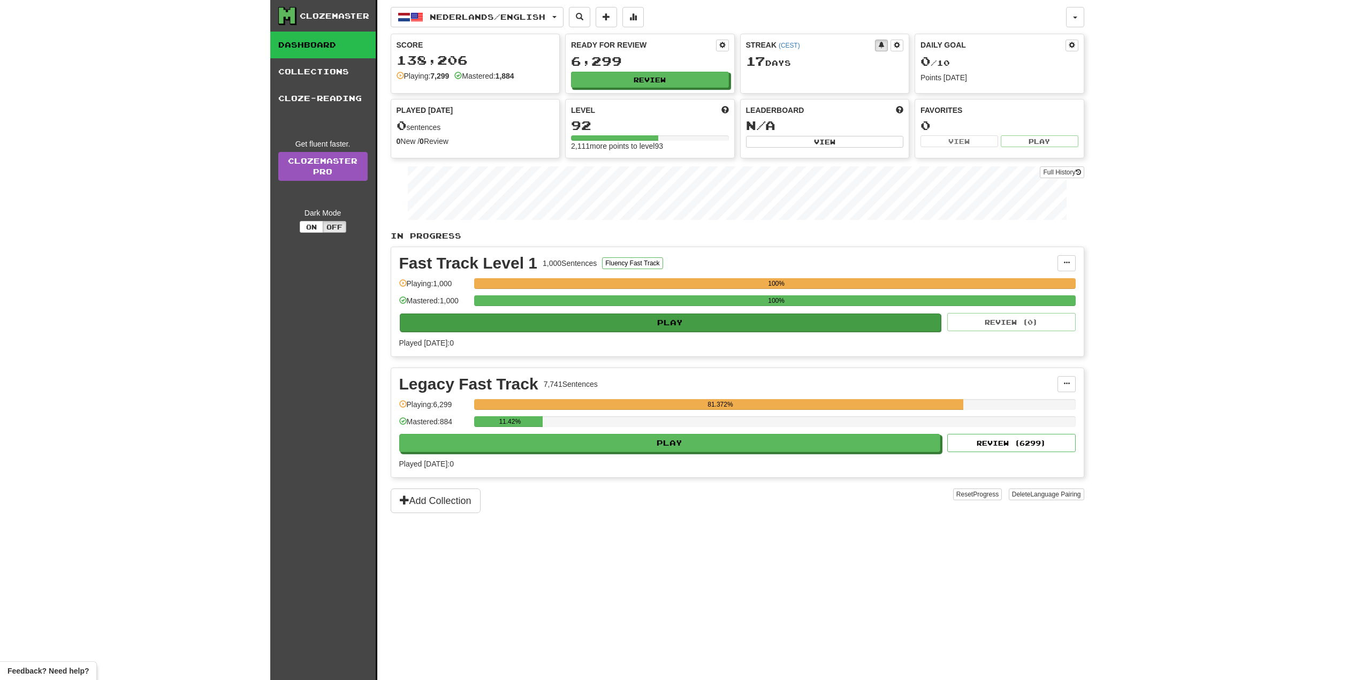 This screenshot has height=680, width=1362. Describe the element at coordinates (571, 384) in the screenshot. I see `div: 7,741 Sentences` at that location.